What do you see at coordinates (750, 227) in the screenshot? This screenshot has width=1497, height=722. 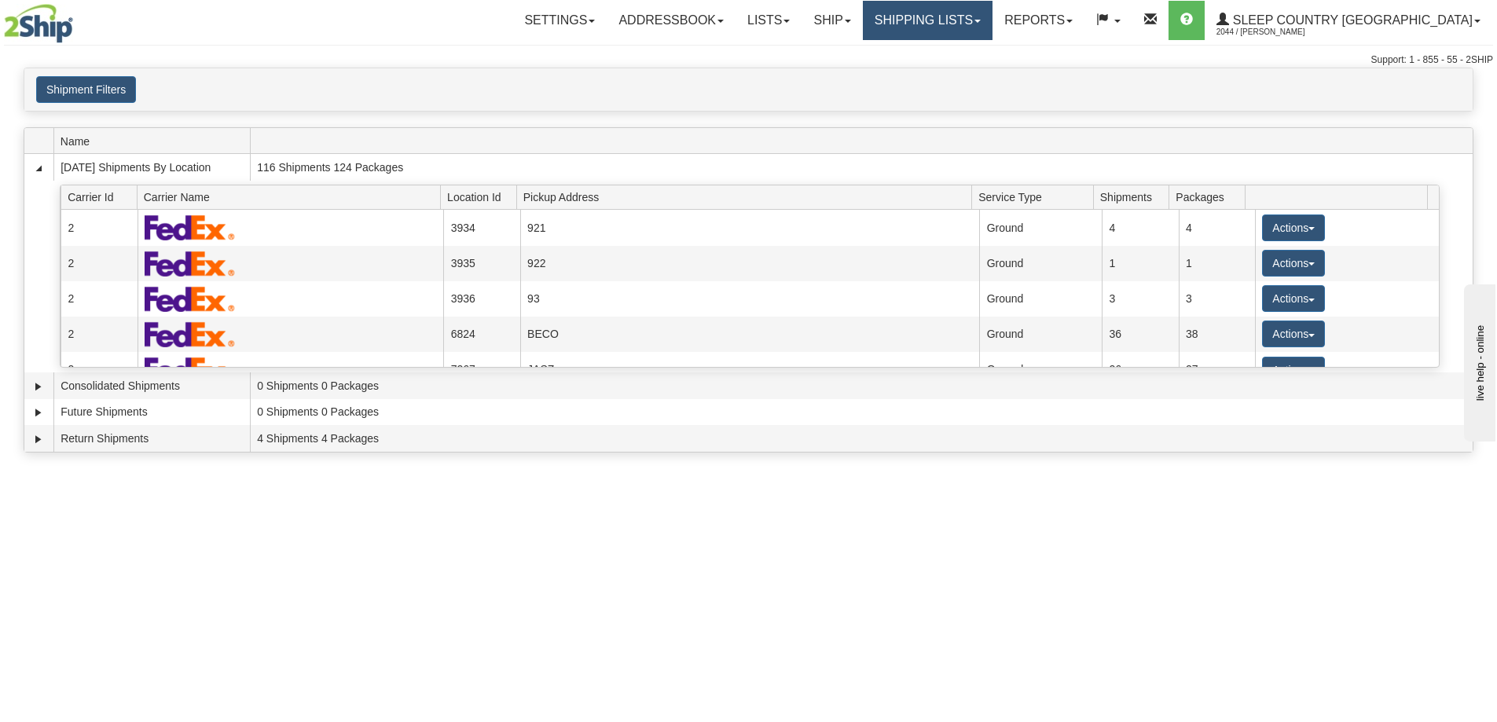 I see `td: 921` at bounding box center [750, 227].